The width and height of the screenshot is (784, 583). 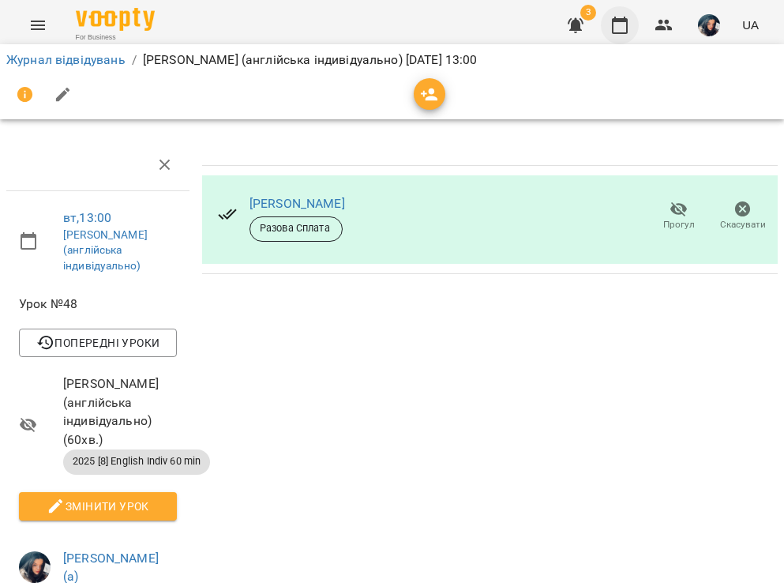 What do you see at coordinates (751, 24) in the screenshot?
I see `span: UA` at bounding box center [751, 24].